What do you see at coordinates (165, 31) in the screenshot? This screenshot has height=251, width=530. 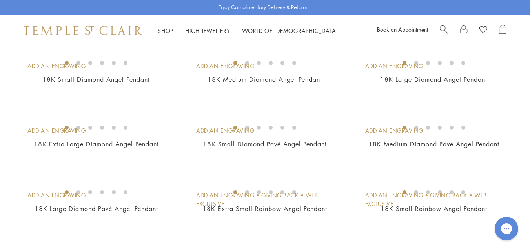 I see `a: ShopShop` at bounding box center [165, 31].